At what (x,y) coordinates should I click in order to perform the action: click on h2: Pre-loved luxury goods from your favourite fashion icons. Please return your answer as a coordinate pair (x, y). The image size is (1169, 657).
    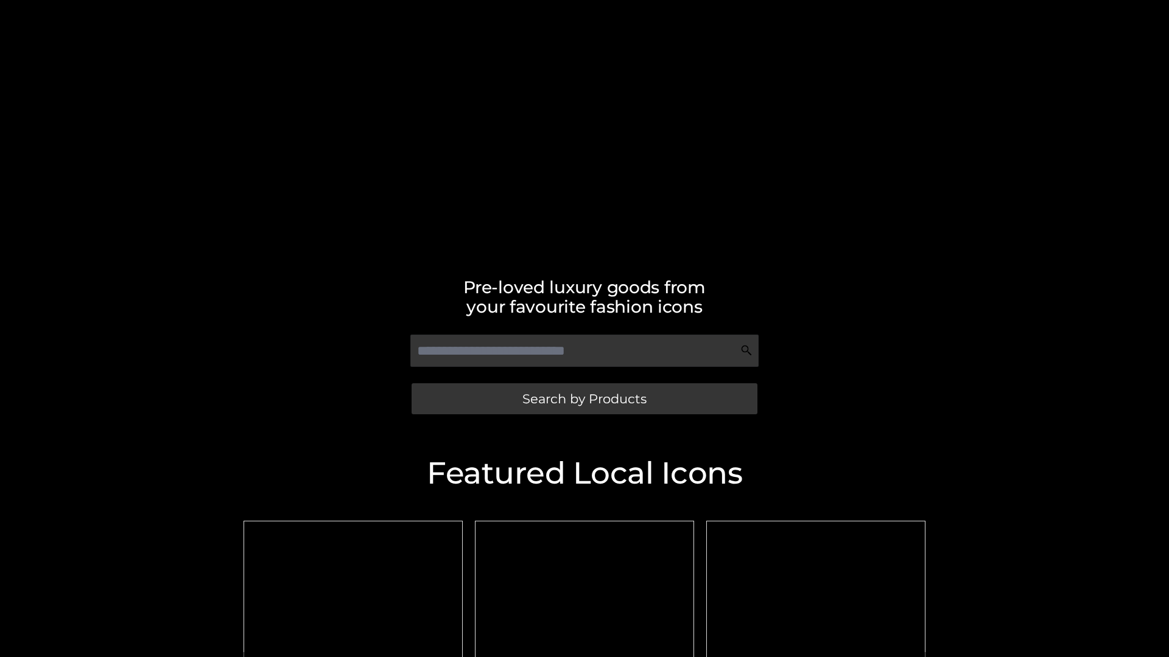
    Looking at the image, I should click on (584, 297).